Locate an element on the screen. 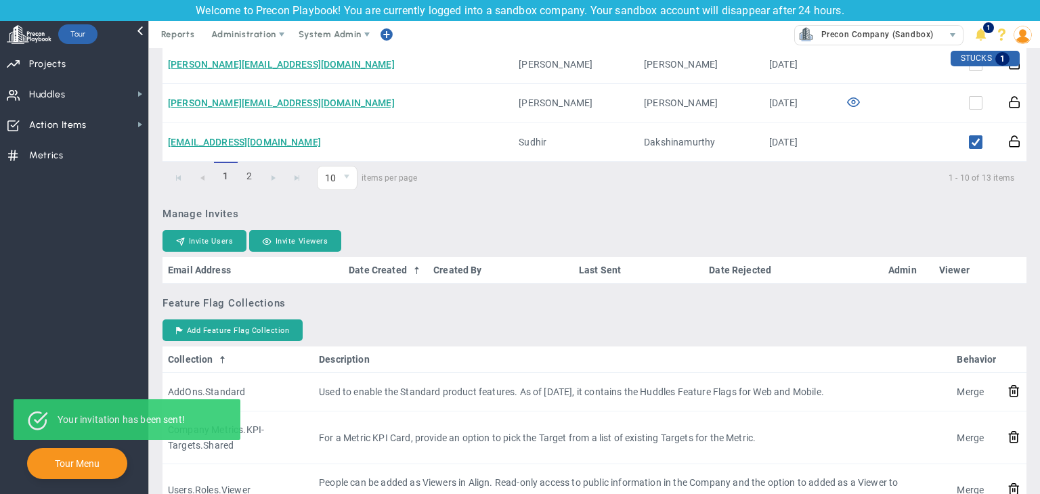 Image resolution: width=1040 pixels, height=494 pixels. a: Go to the last page is located at coordinates (297, 178).